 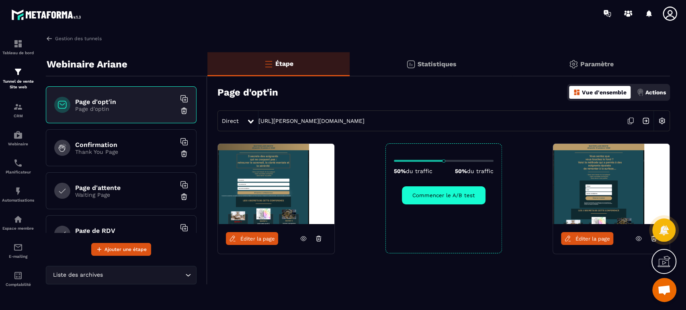 I want to click on h6: Page d'opt'in, so click(x=125, y=102).